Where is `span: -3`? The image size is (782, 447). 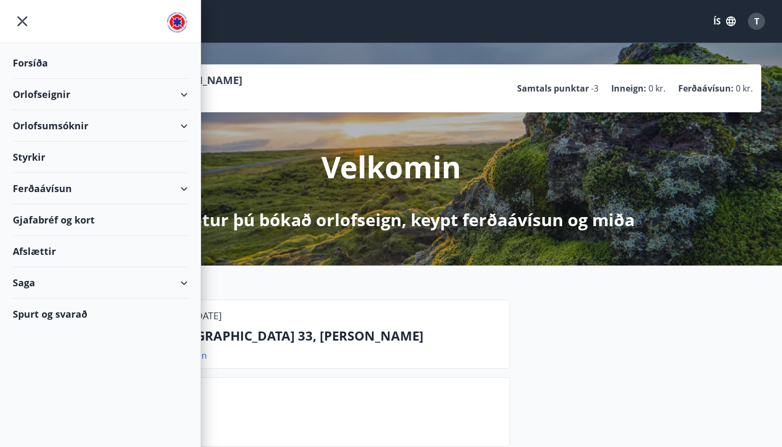
span: -3 is located at coordinates (595, 88).